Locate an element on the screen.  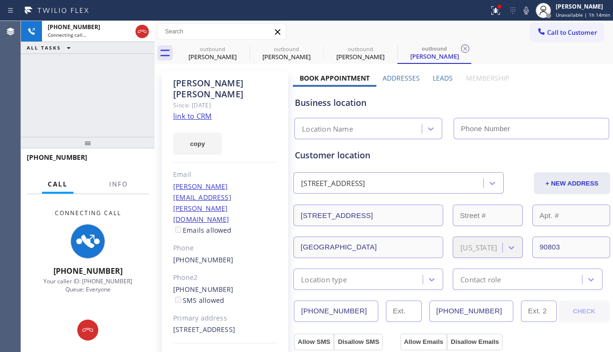
input: Ext. is located at coordinates (404, 311).